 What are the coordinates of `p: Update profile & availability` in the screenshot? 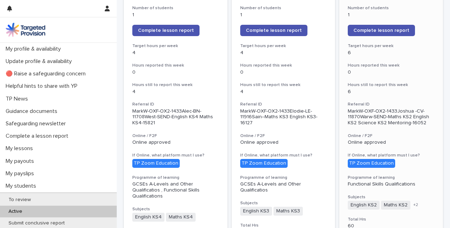 It's located at (40, 61).